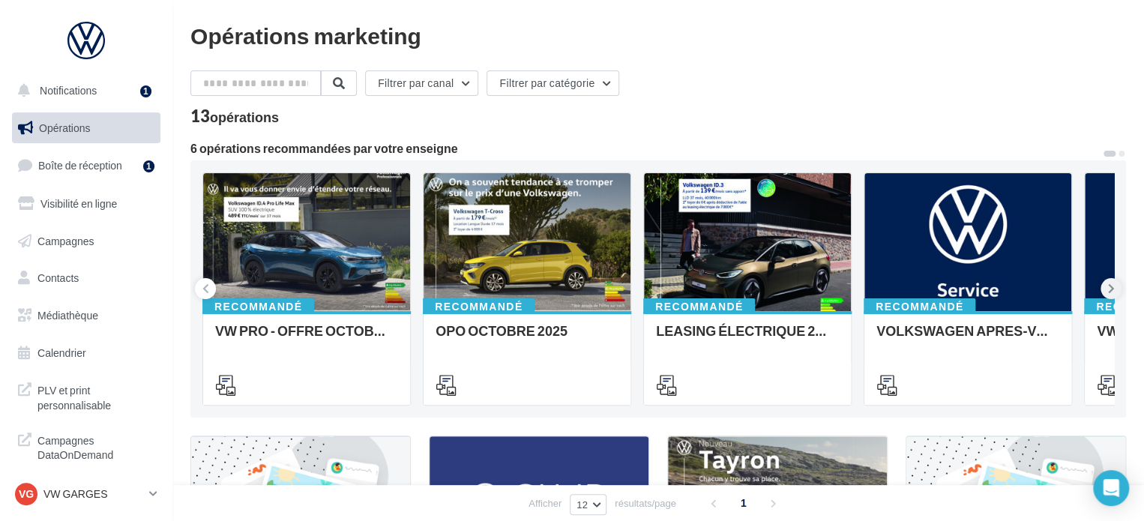 The height and width of the screenshot is (521, 1144). I want to click on a: Campagnes, so click(86, 241).